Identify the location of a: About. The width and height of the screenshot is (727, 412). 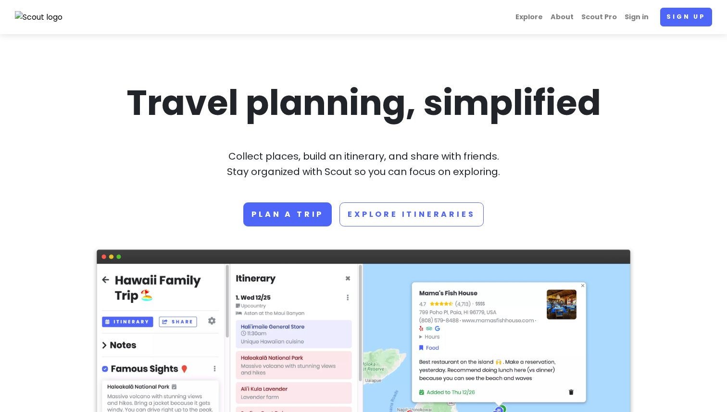
(562, 17).